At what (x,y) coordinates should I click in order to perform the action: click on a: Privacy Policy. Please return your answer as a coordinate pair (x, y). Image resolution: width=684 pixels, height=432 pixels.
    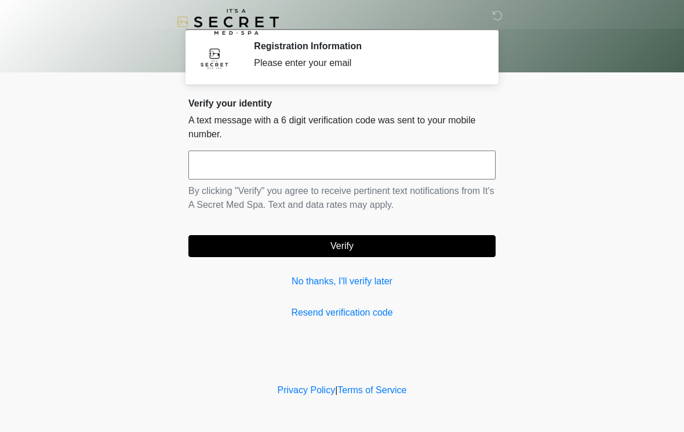
    Looking at the image, I should click on (307, 390).